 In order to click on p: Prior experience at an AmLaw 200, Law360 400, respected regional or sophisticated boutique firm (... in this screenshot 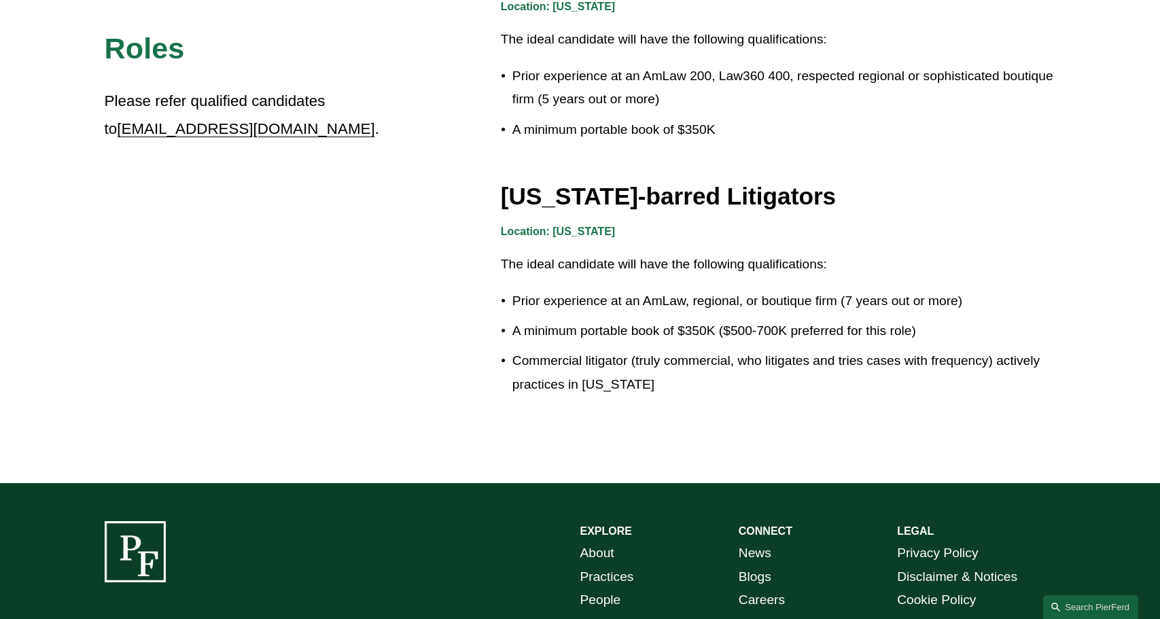, I will do `click(784, 88)`.